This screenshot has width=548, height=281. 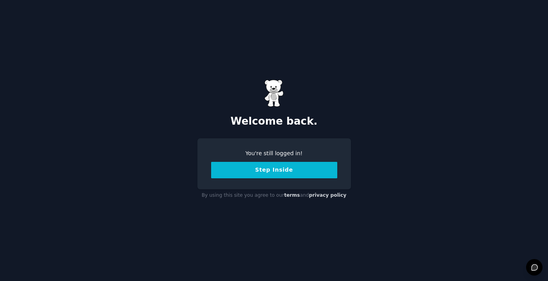 I want to click on button: Step Inside, so click(x=274, y=170).